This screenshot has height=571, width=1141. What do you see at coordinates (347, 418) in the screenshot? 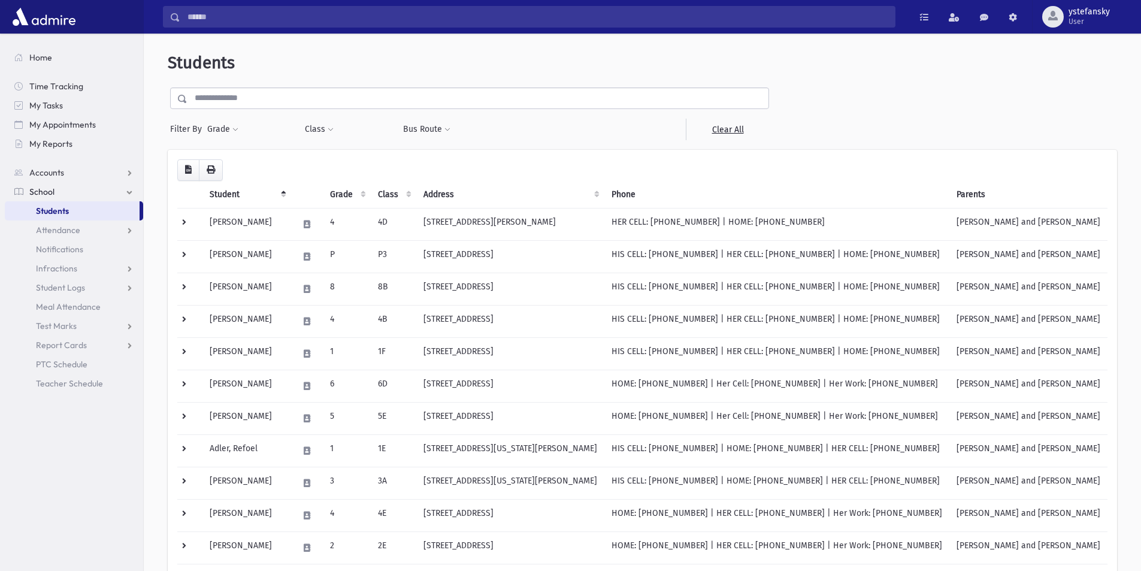
I see `td: 5` at bounding box center [347, 418].